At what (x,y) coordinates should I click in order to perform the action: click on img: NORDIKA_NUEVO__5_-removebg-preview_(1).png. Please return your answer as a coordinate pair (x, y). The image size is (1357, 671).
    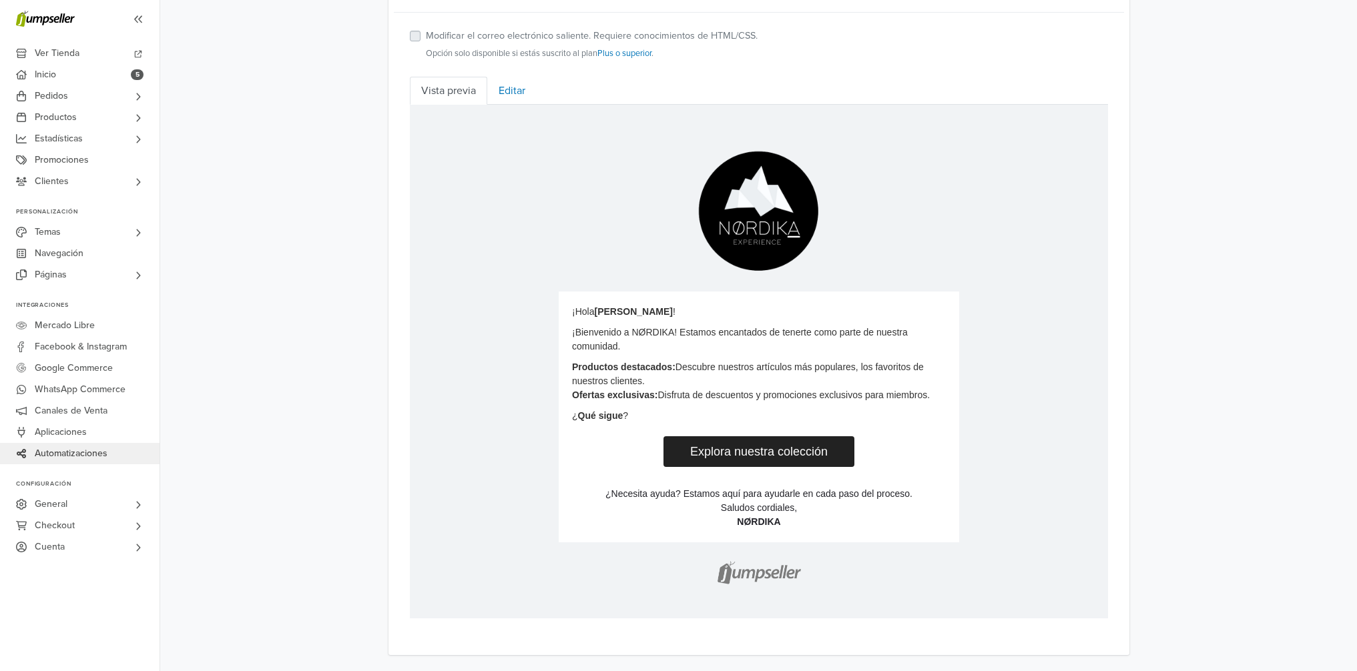
    Looking at the image, I should click on (349, 107).